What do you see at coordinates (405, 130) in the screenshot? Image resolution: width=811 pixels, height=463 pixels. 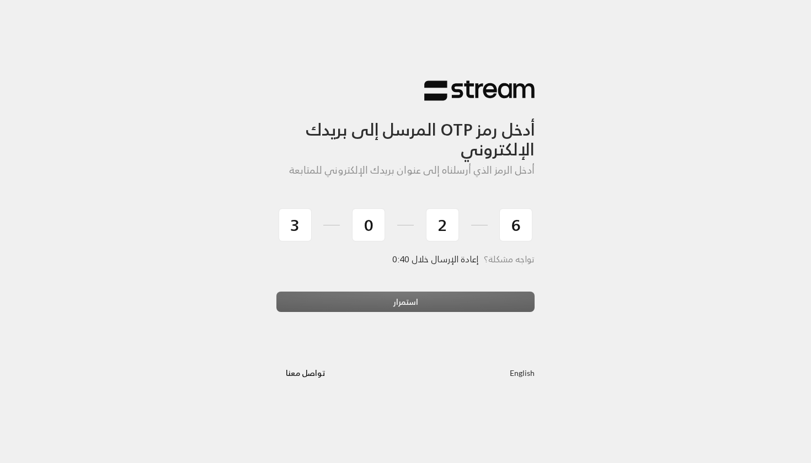 I see `h3: أدخل رمز OTP المرسل إلى بريدك الإلكتروني` at bounding box center [405, 130].